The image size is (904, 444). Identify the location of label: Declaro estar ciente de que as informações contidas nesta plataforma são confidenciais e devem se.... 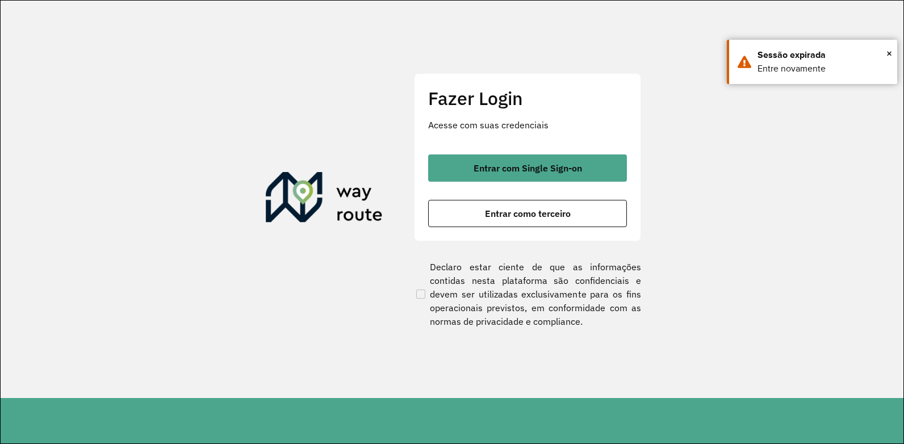
(527, 294).